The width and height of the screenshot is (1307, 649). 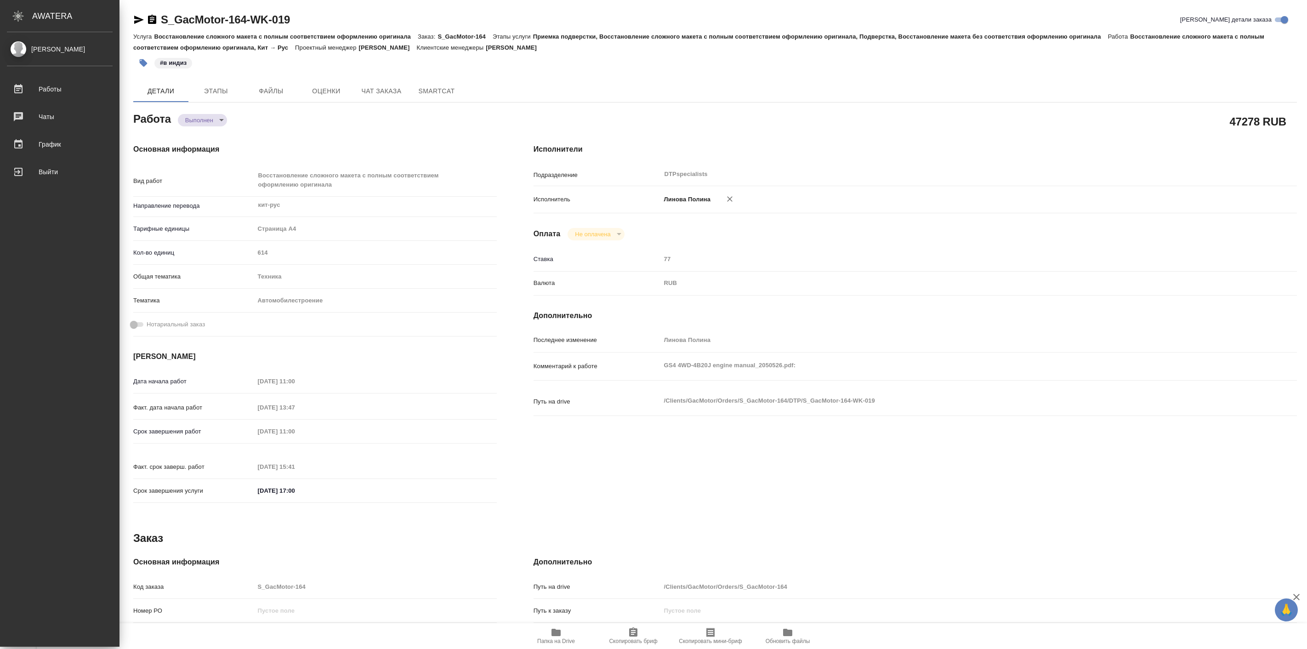 I want to click on p: Работа, so click(x=1119, y=36).